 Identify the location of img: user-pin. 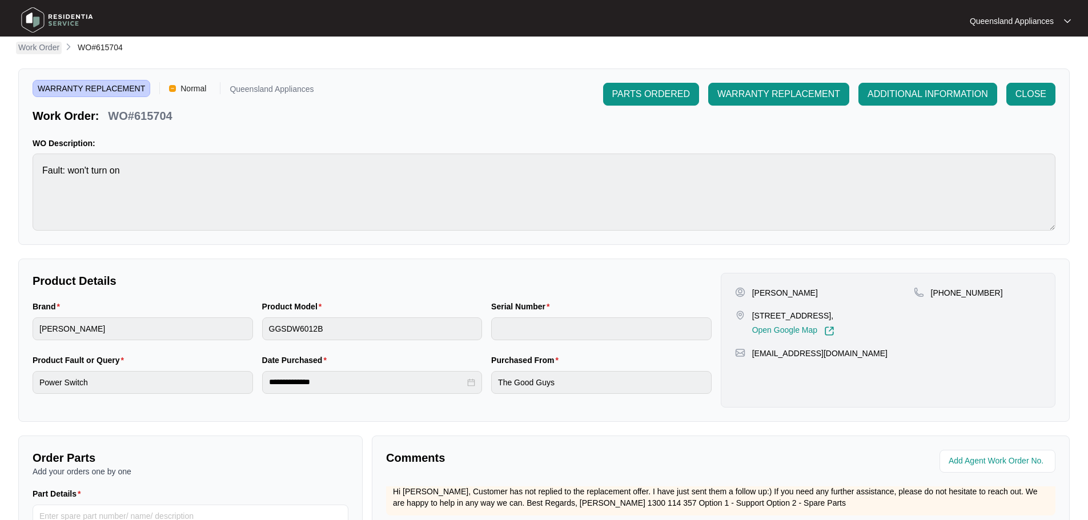
(740, 292).